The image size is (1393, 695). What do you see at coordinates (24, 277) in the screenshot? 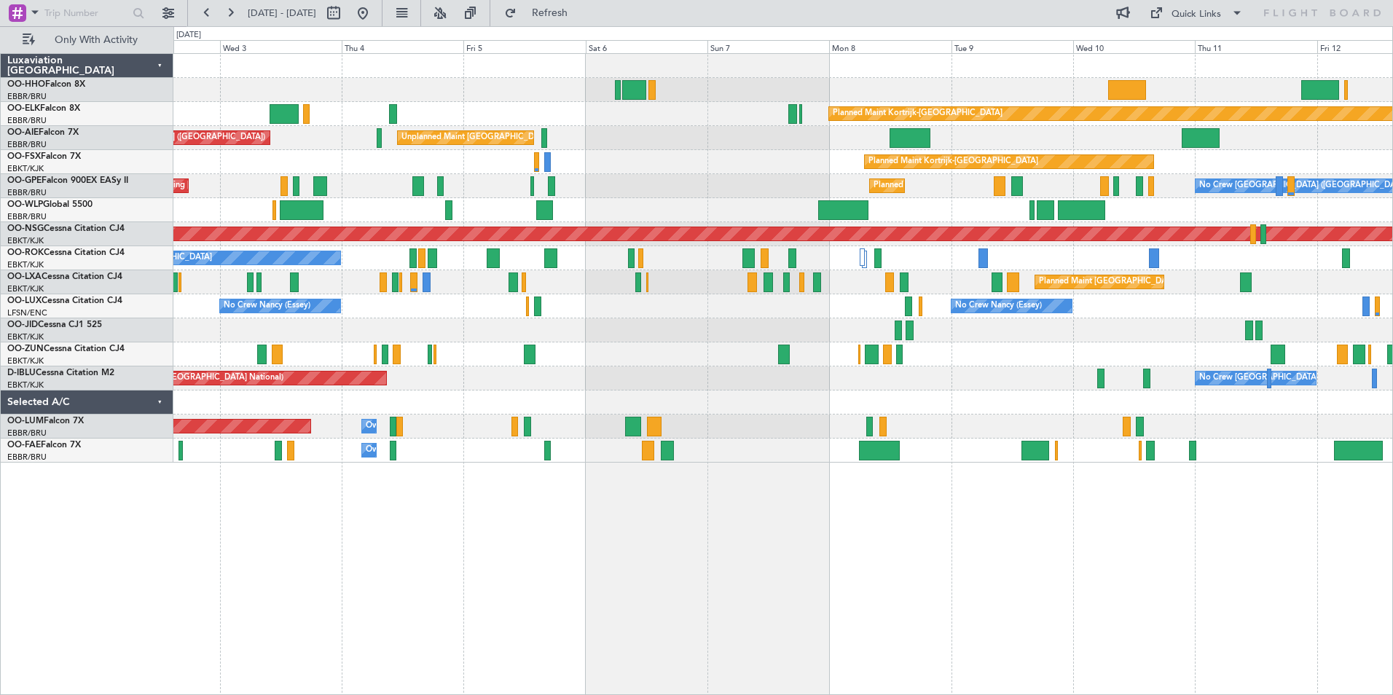
I see `span: OO-LXA` at bounding box center [24, 277].